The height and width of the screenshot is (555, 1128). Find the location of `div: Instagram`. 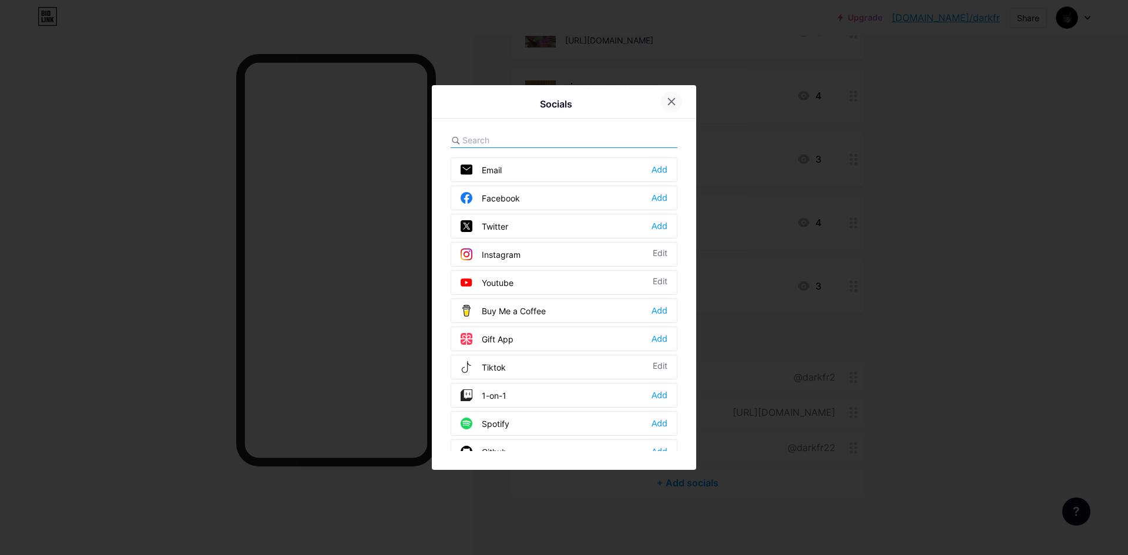

div: Instagram is located at coordinates (491, 254).